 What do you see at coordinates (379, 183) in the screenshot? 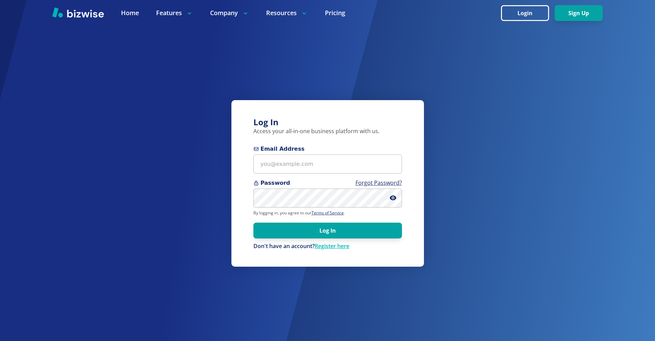
I see `a: Forgot Password?` at bounding box center [379, 183].